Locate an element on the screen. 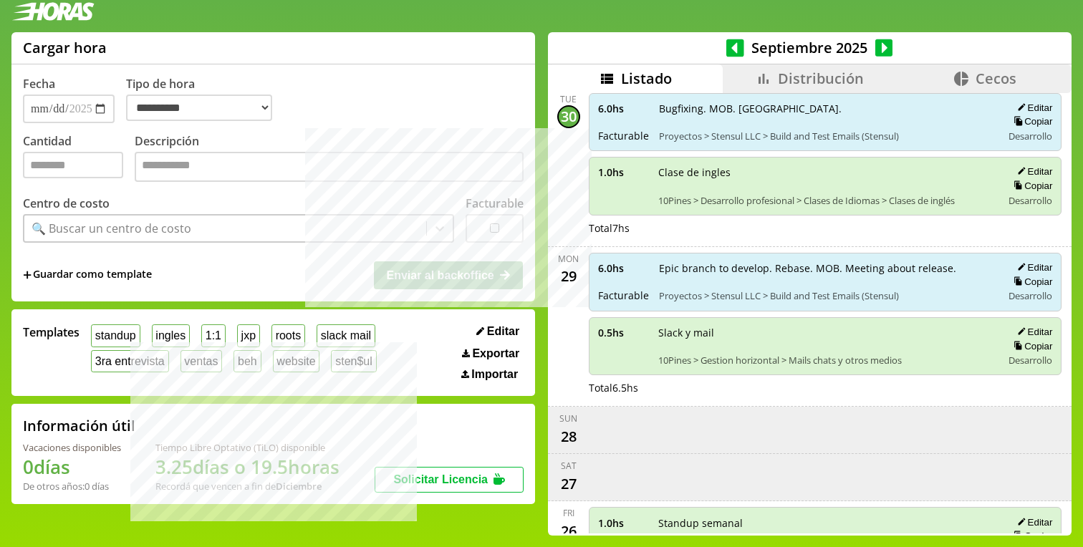 The height and width of the screenshot is (547, 1083). input: Cantidad is located at coordinates (73, 165).